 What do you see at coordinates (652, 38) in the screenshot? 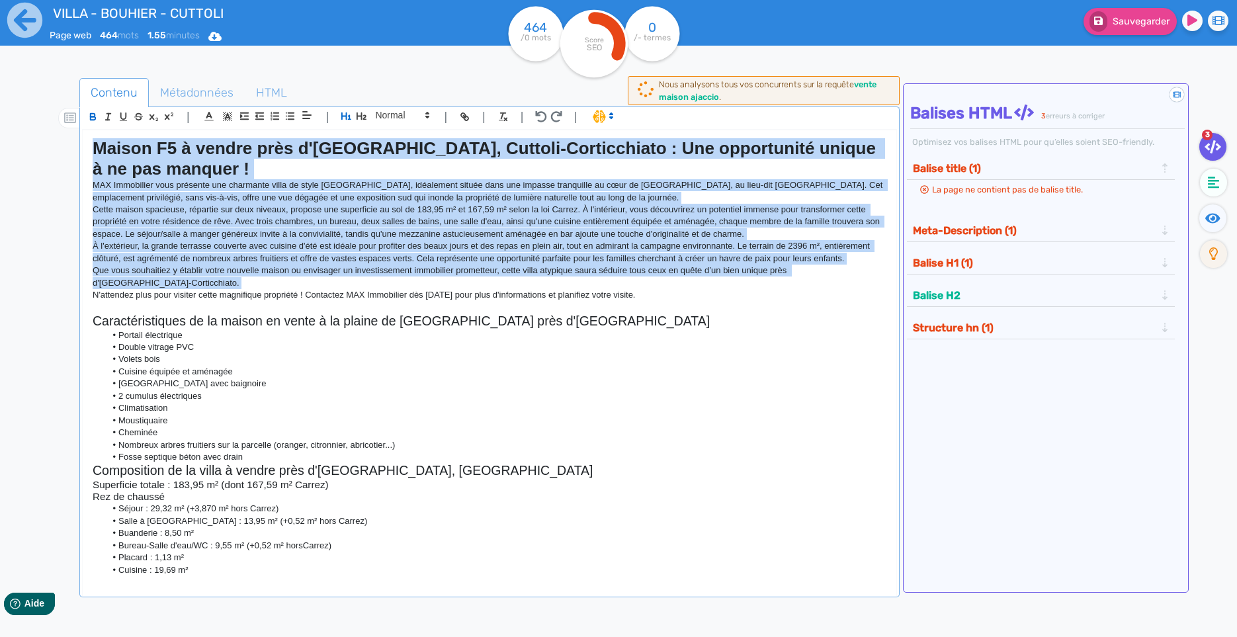
I see `tspan: /- termes` at bounding box center [652, 38].